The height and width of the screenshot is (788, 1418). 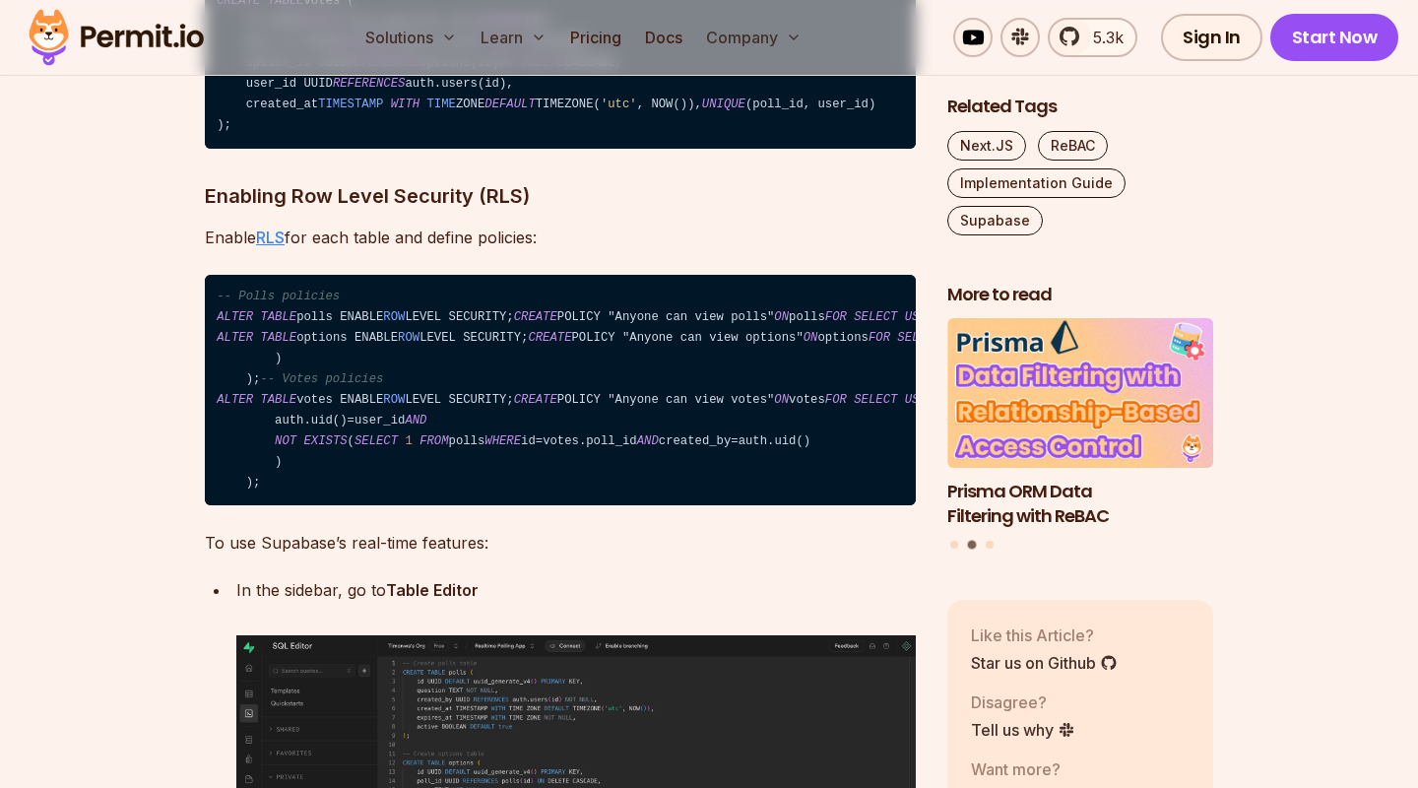 I want to click on code: polls ENABLE LEVEL SECURITY; POLICY "Anyone can view polls" polls ( ); POLICY "Authenticated user..., so click(x=560, y=390).